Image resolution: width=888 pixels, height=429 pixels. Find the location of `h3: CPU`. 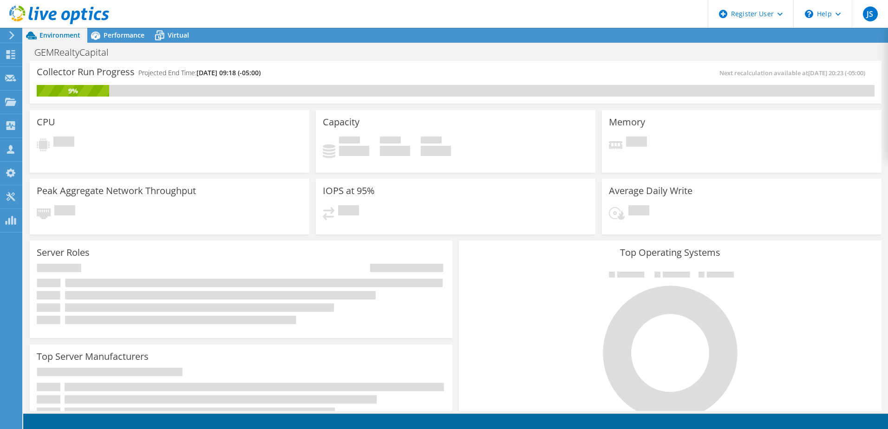

h3: CPU is located at coordinates (46, 122).